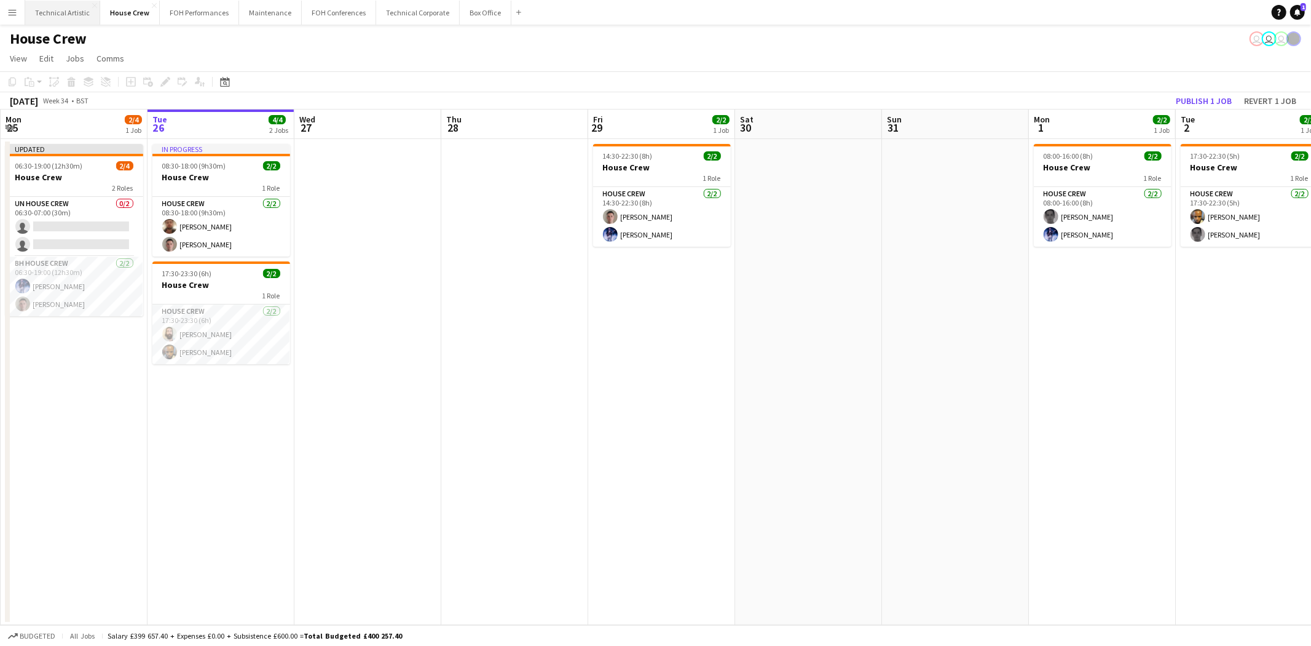 Image resolution: width=1311 pixels, height=646 pixels. What do you see at coordinates (746, 127) in the screenshot?
I see `span: 30` at bounding box center [746, 127].